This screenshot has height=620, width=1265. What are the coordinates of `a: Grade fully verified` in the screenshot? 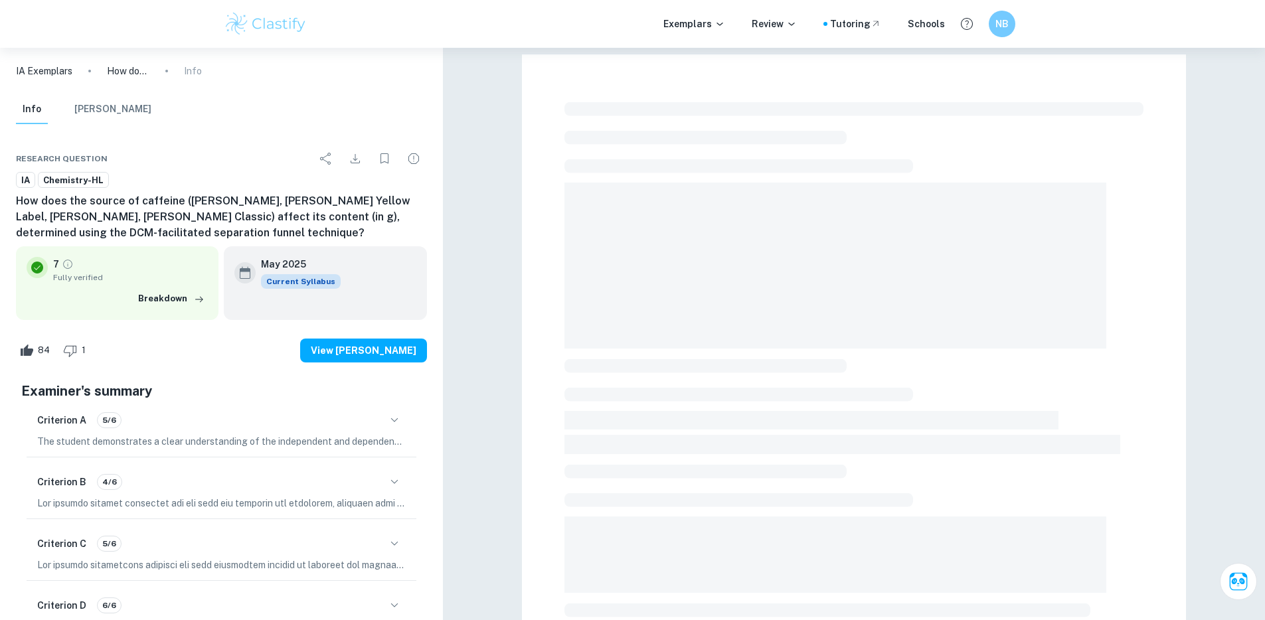 It's located at (68, 264).